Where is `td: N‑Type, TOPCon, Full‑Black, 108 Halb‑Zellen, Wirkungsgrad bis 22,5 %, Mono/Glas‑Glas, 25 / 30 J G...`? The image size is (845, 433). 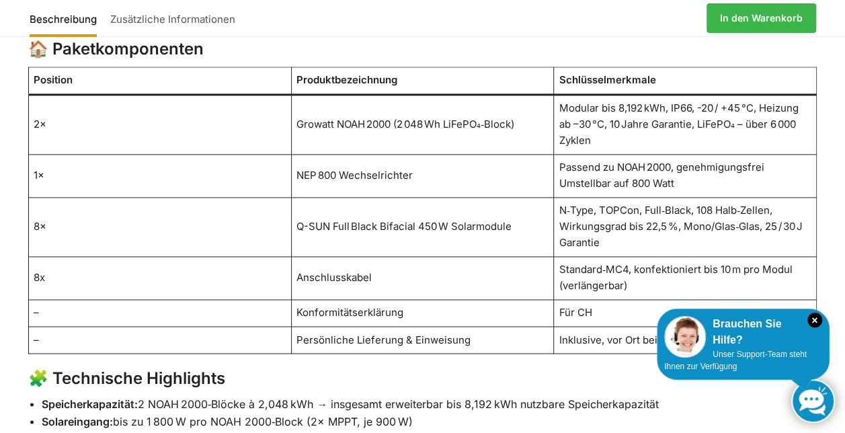
td: N‑Type, TOPCon, Full‑Black, 108 Halb‑Zellen, Wirkungsgrad bis 22,5 %, Mono/Glas‑Glas, 25 / 30 J G... is located at coordinates (685, 227).